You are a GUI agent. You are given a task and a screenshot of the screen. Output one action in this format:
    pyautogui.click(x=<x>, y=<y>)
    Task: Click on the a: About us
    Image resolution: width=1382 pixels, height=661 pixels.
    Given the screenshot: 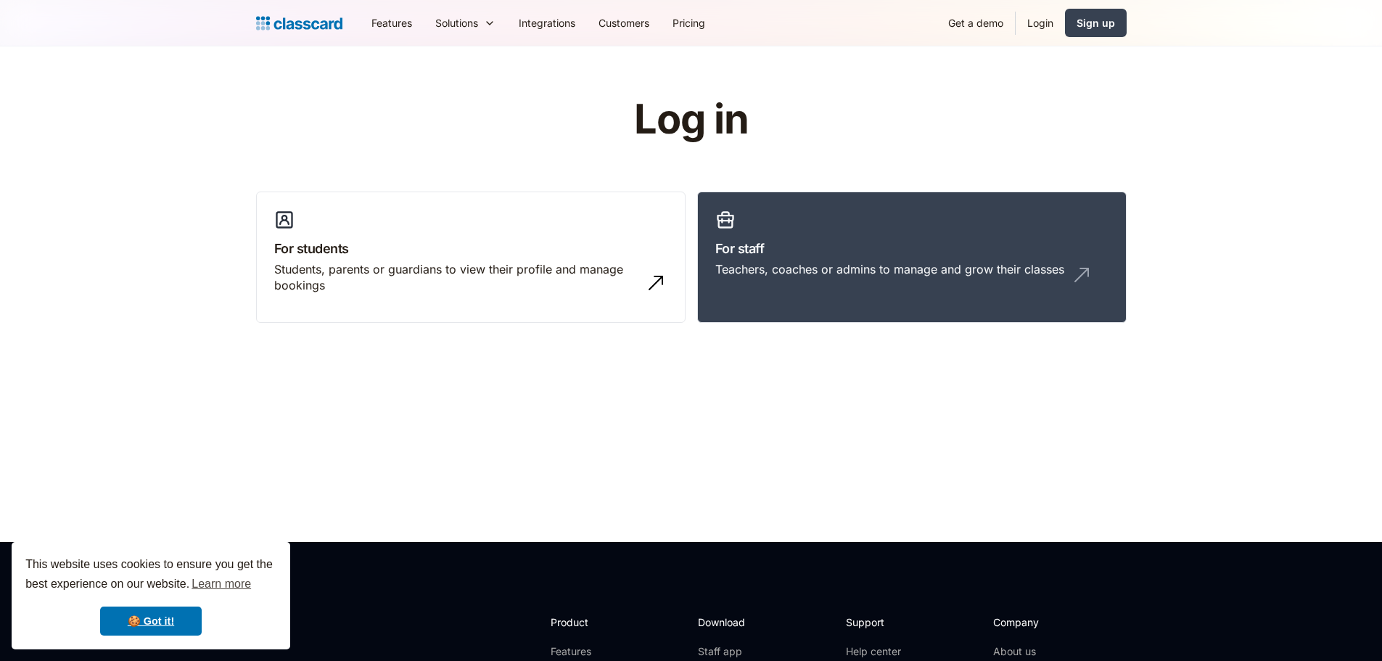 What is the action you would take?
    pyautogui.click(x=1041, y=651)
    